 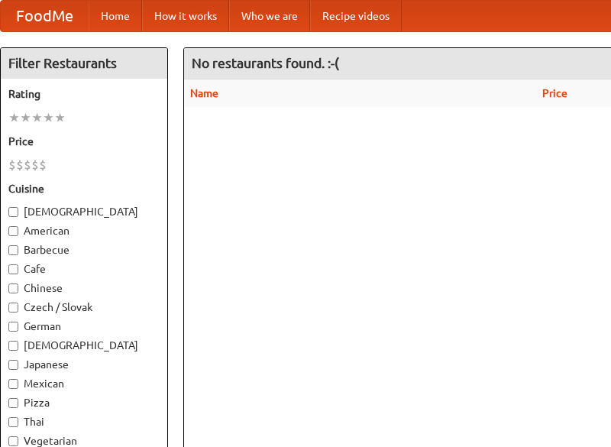 I want to click on a: Price, so click(x=555, y=93).